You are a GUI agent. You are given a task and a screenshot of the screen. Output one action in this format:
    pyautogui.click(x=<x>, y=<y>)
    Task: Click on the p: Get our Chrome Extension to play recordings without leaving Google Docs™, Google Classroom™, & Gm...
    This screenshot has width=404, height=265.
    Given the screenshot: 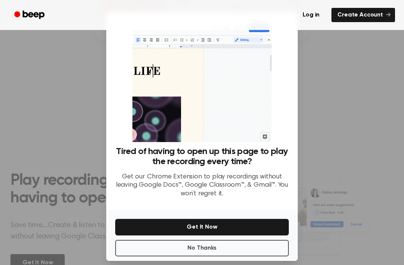 What is the action you would take?
    pyautogui.click(x=202, y=185)
    